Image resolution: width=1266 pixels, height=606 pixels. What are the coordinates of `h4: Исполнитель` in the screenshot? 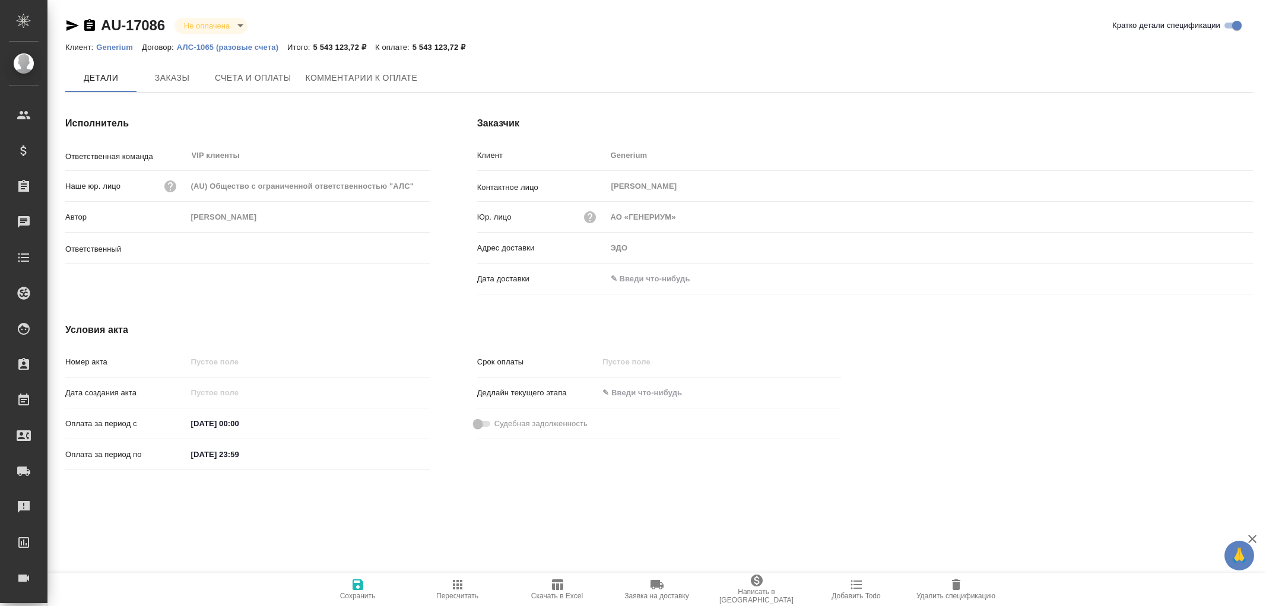 It's located at (247, 123).